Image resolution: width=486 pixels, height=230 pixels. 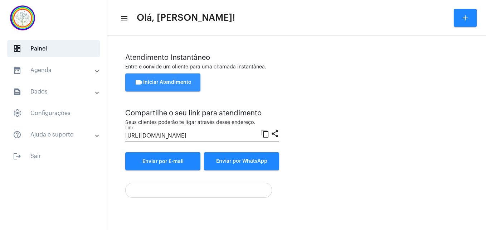 What do you see at coordinates (296, 58) in the screenshot?
I see `div: Atendimento Instantâneo` at bounding box center [296, 58].